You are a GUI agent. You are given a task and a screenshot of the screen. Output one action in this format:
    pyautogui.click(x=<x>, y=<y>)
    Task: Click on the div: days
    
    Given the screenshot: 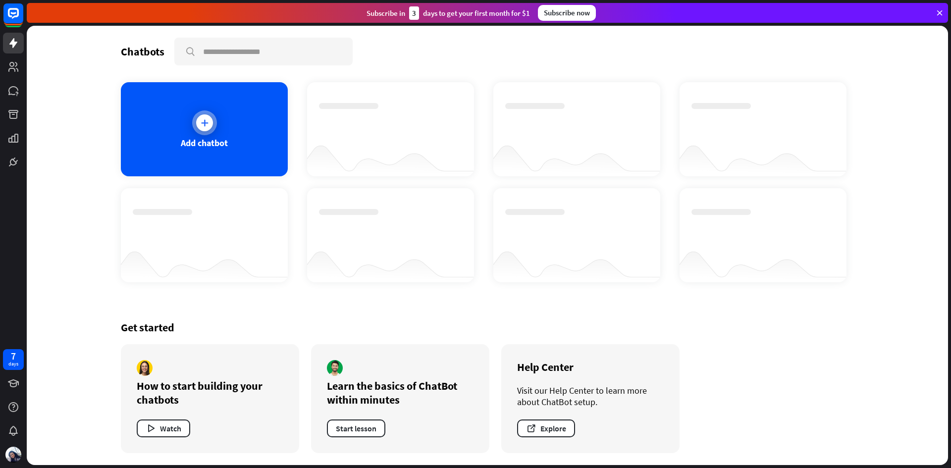 What is the action you would take?
    pyautogui.click(x=13, y=364)
    